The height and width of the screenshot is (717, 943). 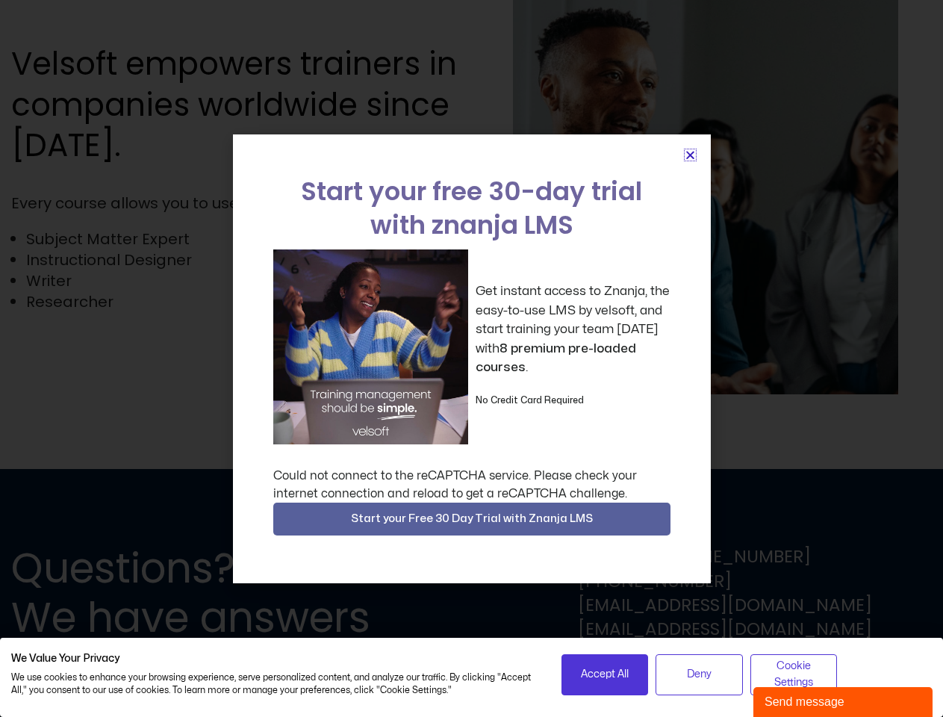 What do you see at coordinates (90, 18) in the screenshot?
I see `div: Send message` at bounding box center [90, 18].